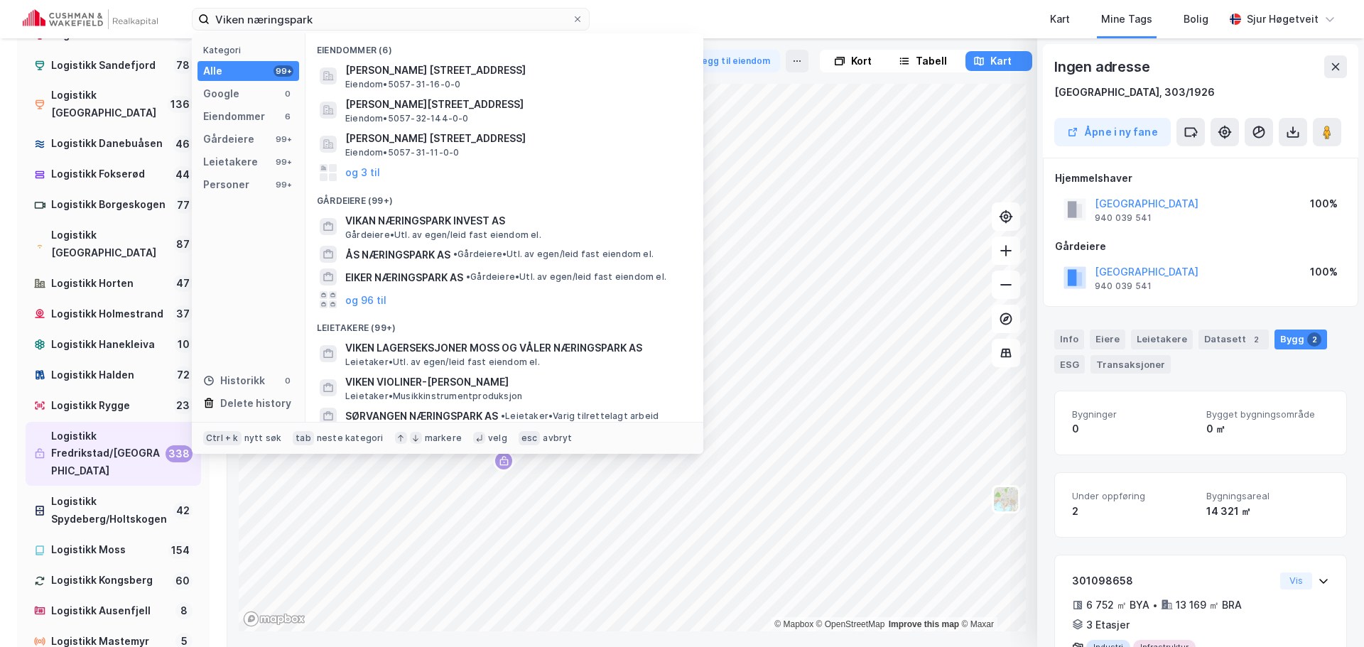 The image size is (1364, 647). Describe the element at coordinates (109, 174) in the screenshot. I see `div: Logistikk Fokserød` at that location.